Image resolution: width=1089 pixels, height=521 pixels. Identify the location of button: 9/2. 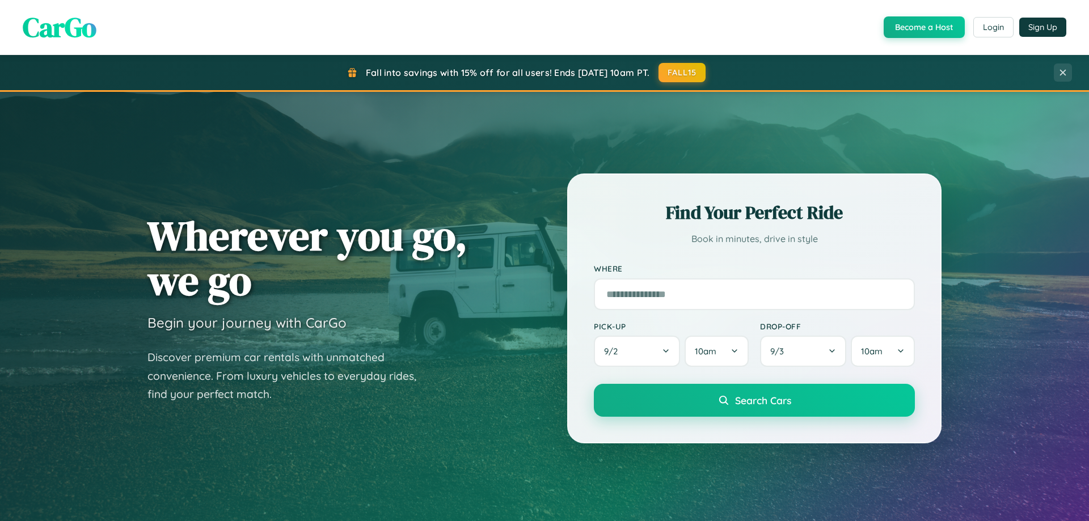
(637, 351).